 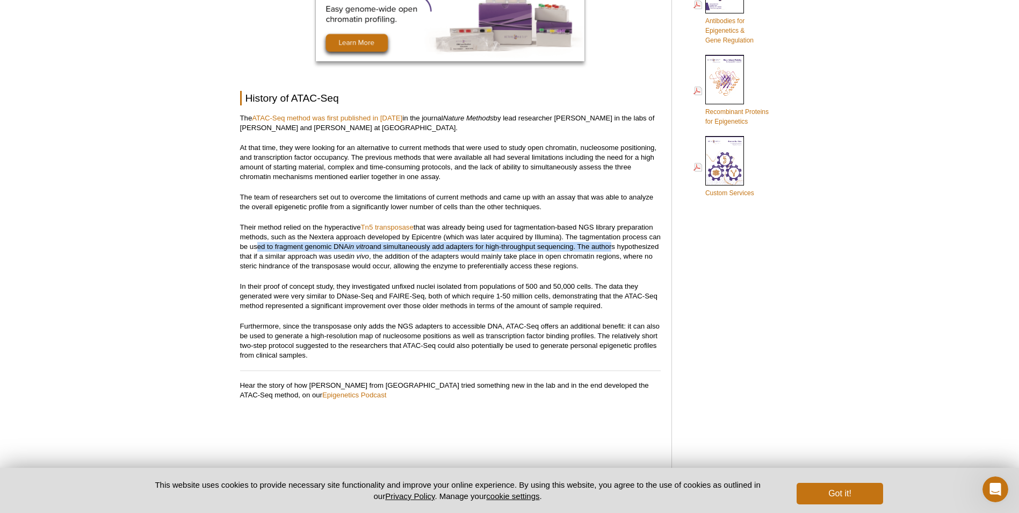 I want to click on p: Furthermore, since the transposase only adds the NGS adapters to accessible DNA, ATAC-Seq offers ..., so click(x=450, y=341).